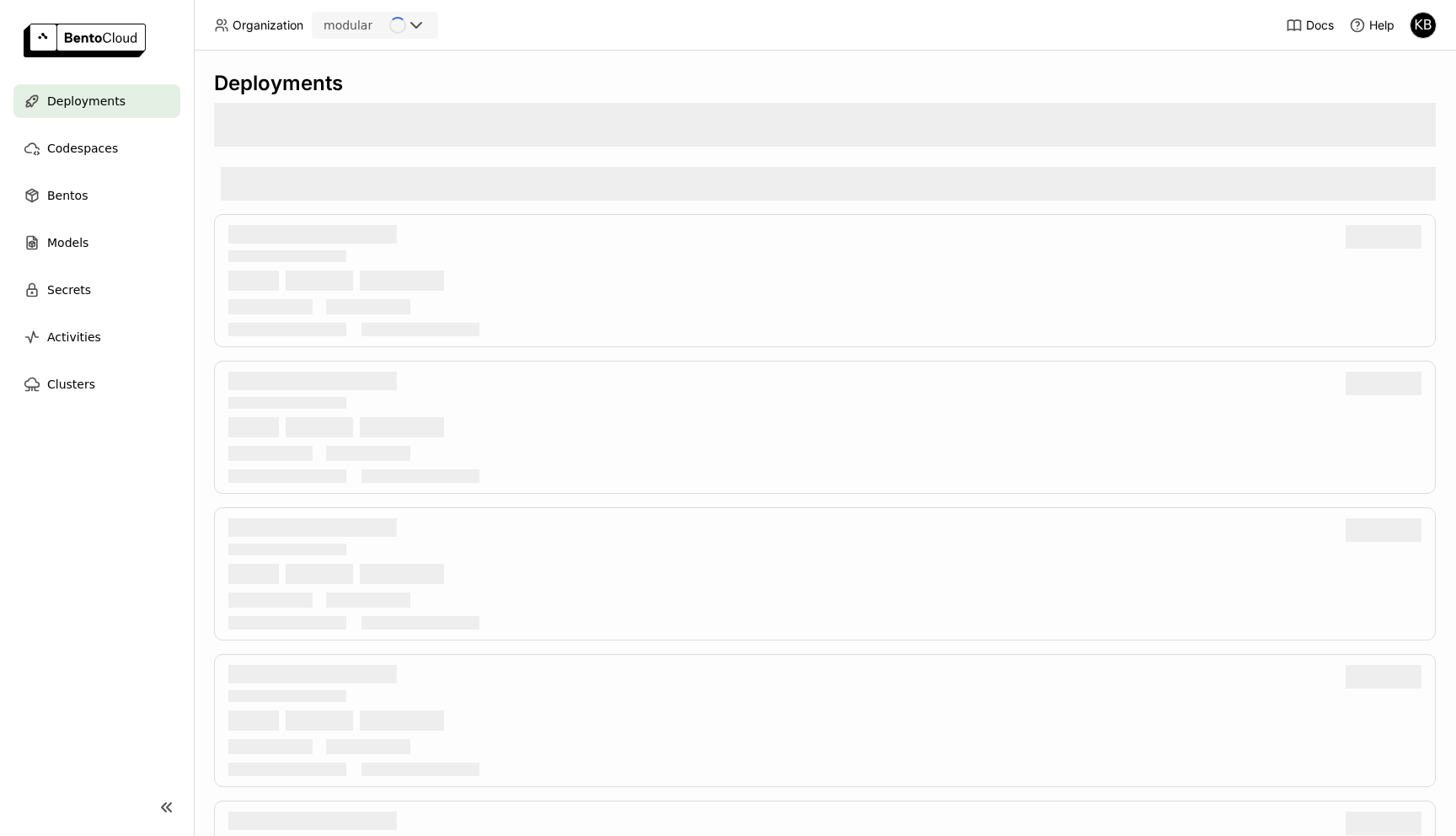  What do you see at coordinates (97, 243) in the screenshot?
I see `a: Models` at bounding box center [97, 243].